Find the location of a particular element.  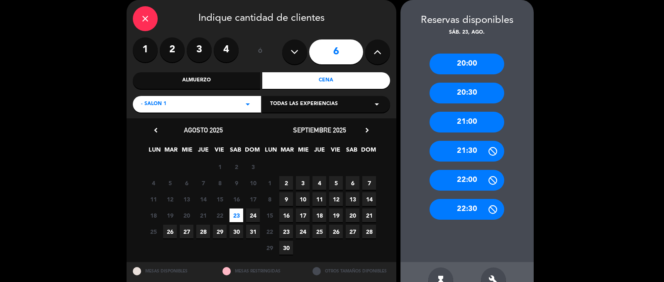

div: Almuerzo is located at coordinates (197, 80).